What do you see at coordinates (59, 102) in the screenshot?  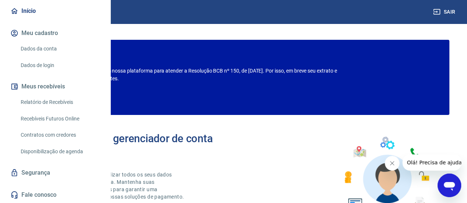 I see `a: Relatório de Recebíveis` at bounding box center [59, 102].